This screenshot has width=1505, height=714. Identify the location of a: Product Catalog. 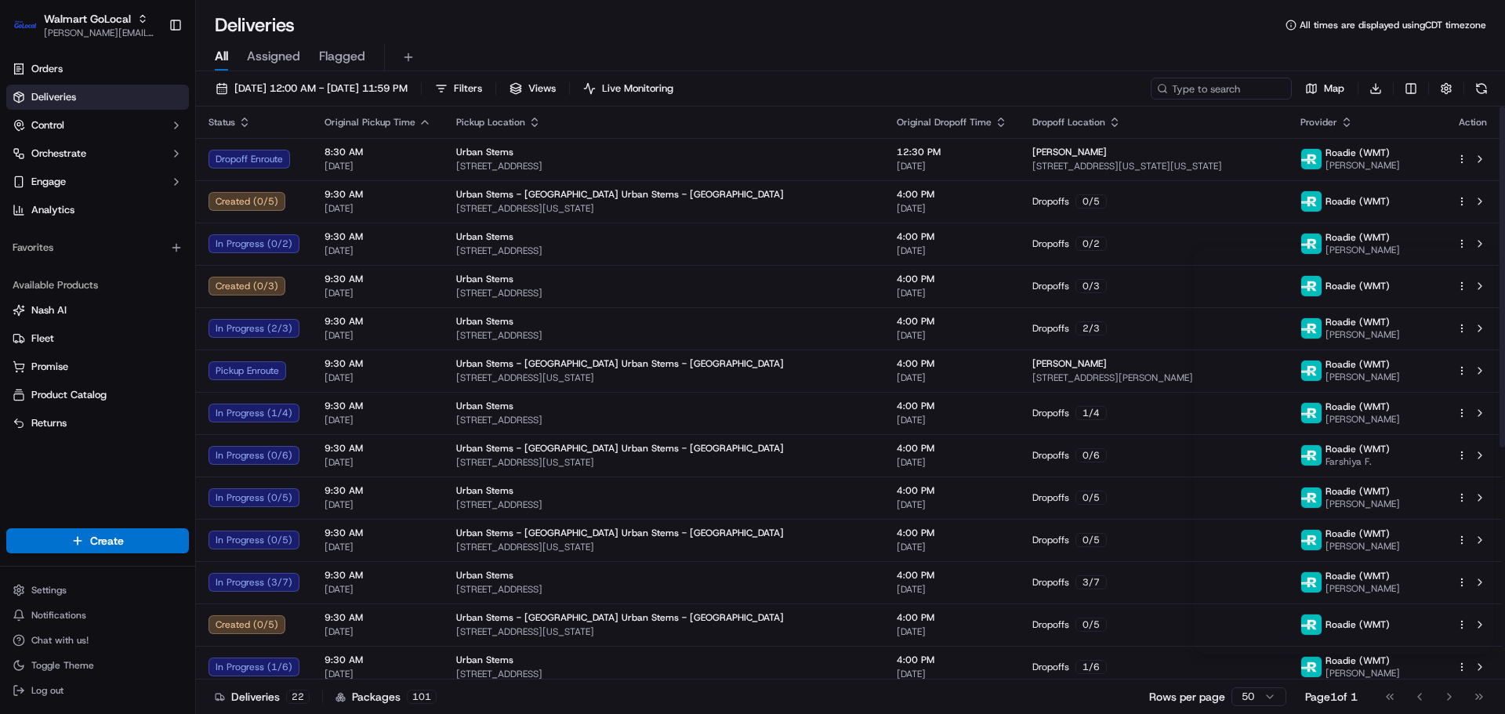
(97, 395).